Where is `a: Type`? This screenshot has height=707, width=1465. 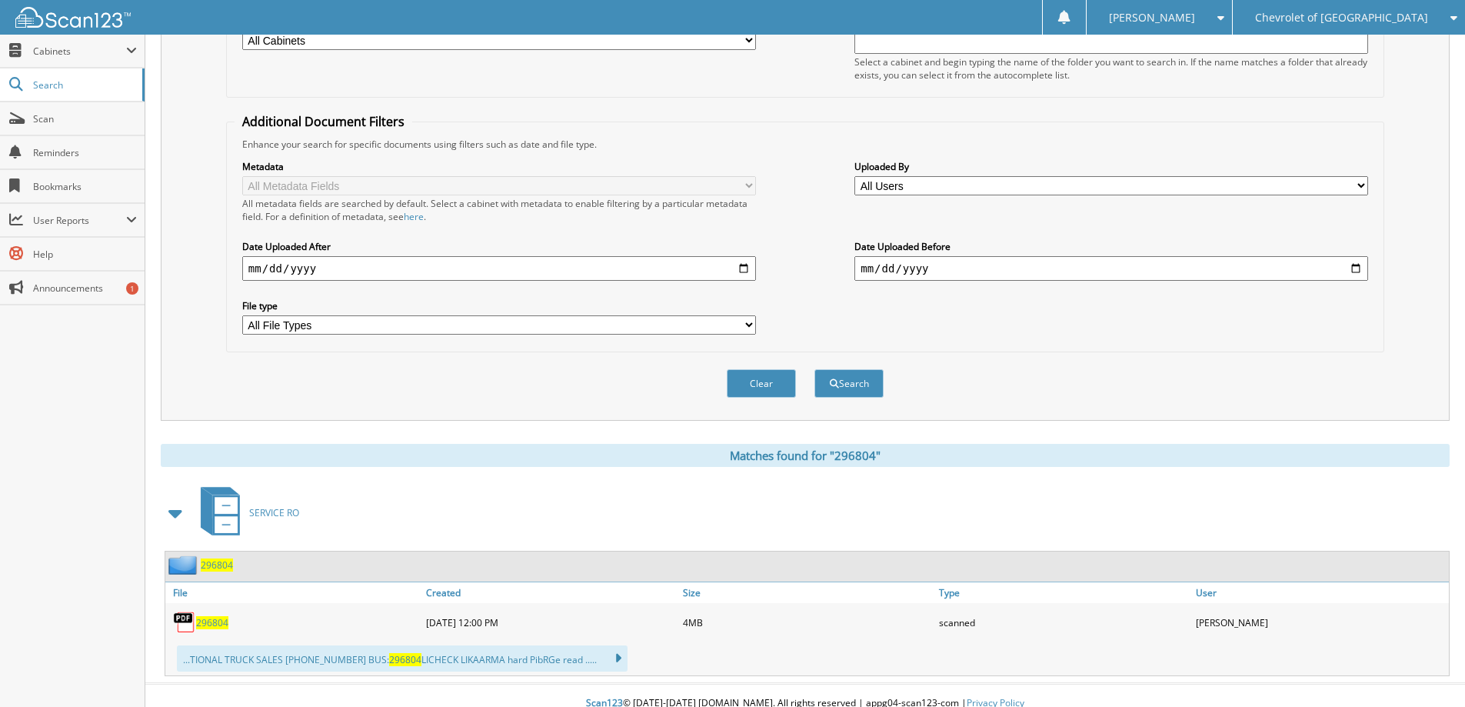 a: Type is located at coordinates (1063, 592).